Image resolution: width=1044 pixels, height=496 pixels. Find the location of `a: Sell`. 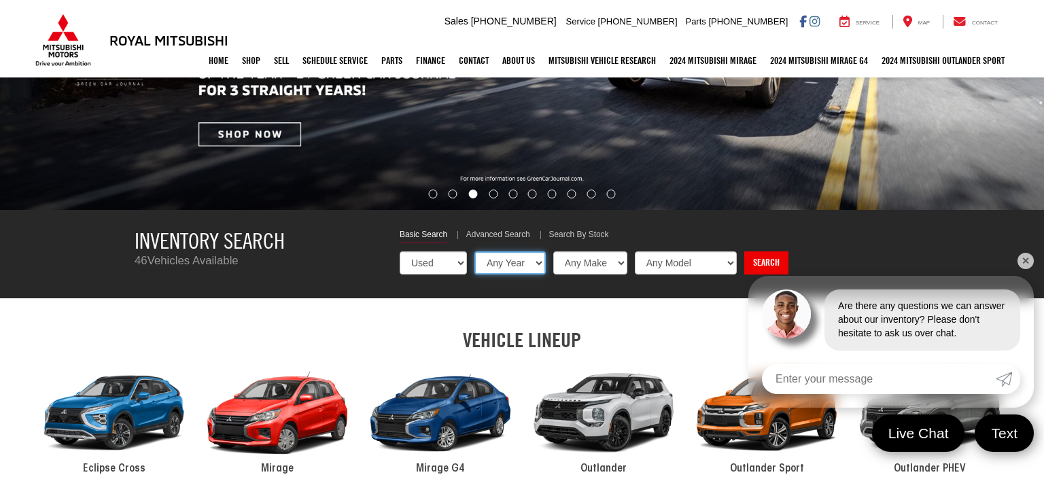

a: Sell is located at coordinates (281, 60).